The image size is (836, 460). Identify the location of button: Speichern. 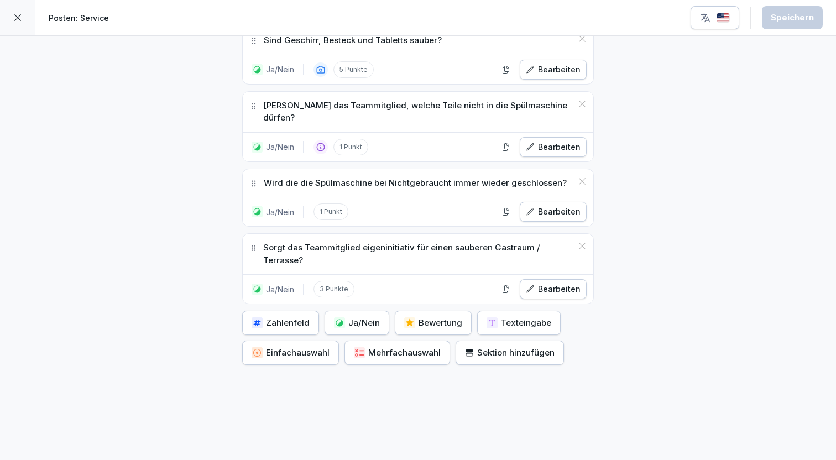
(793, 18).